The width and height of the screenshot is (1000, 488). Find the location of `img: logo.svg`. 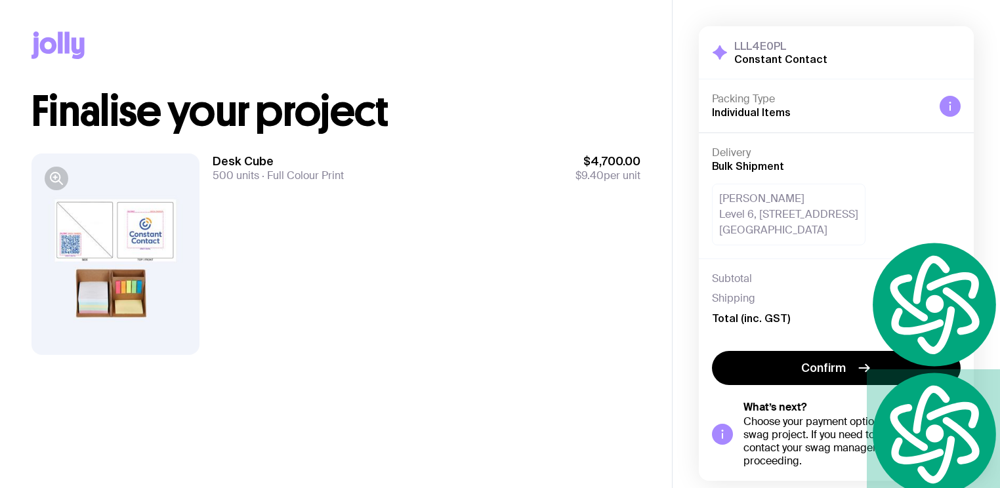

img: logo.svg is located at coordinates (933, 304).